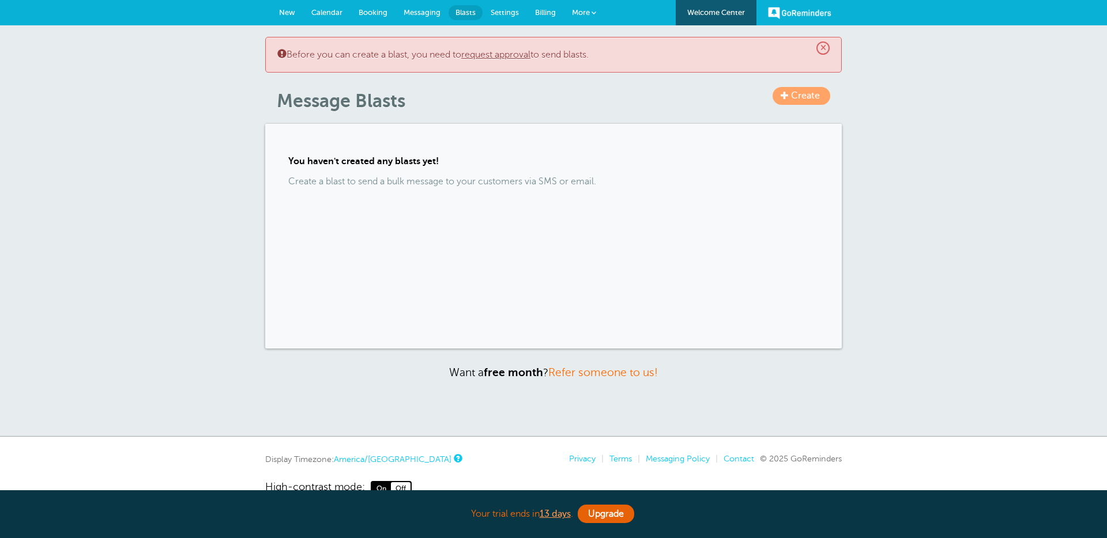 The width and height of the screenshot is (1107, 538). I want to click on span: Settings, so click(504, 12).